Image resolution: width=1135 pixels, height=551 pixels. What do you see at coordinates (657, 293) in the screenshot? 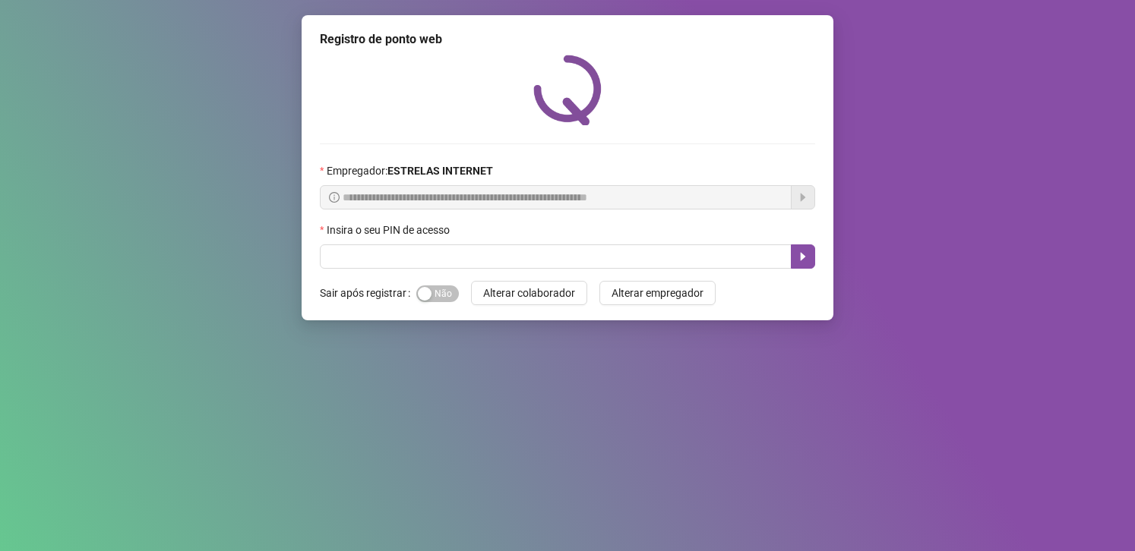
I see `button: Alterar empregador` at bounding box center [657, 293].